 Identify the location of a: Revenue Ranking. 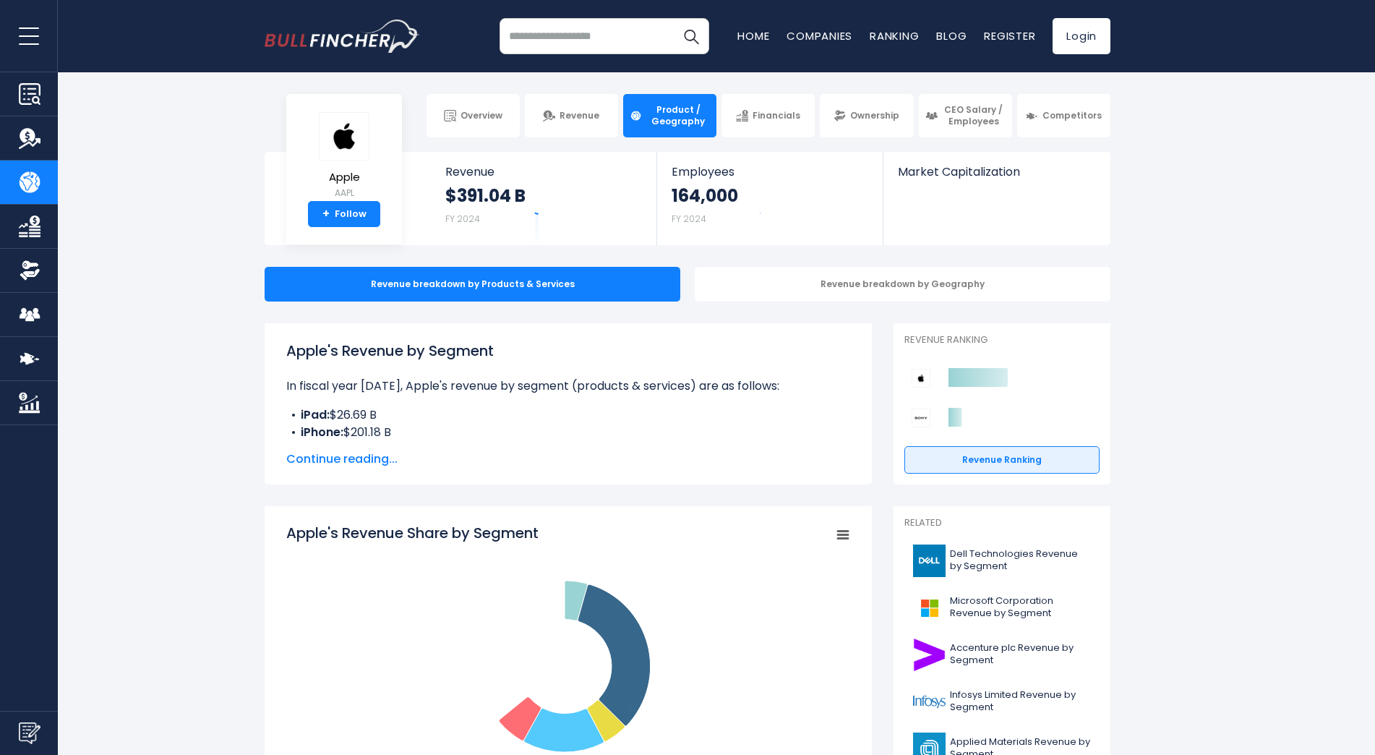
(1002, 460).